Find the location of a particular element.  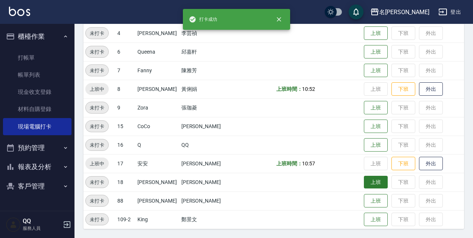

a: 材料自購登錄 is located at coordinates (37, 109).